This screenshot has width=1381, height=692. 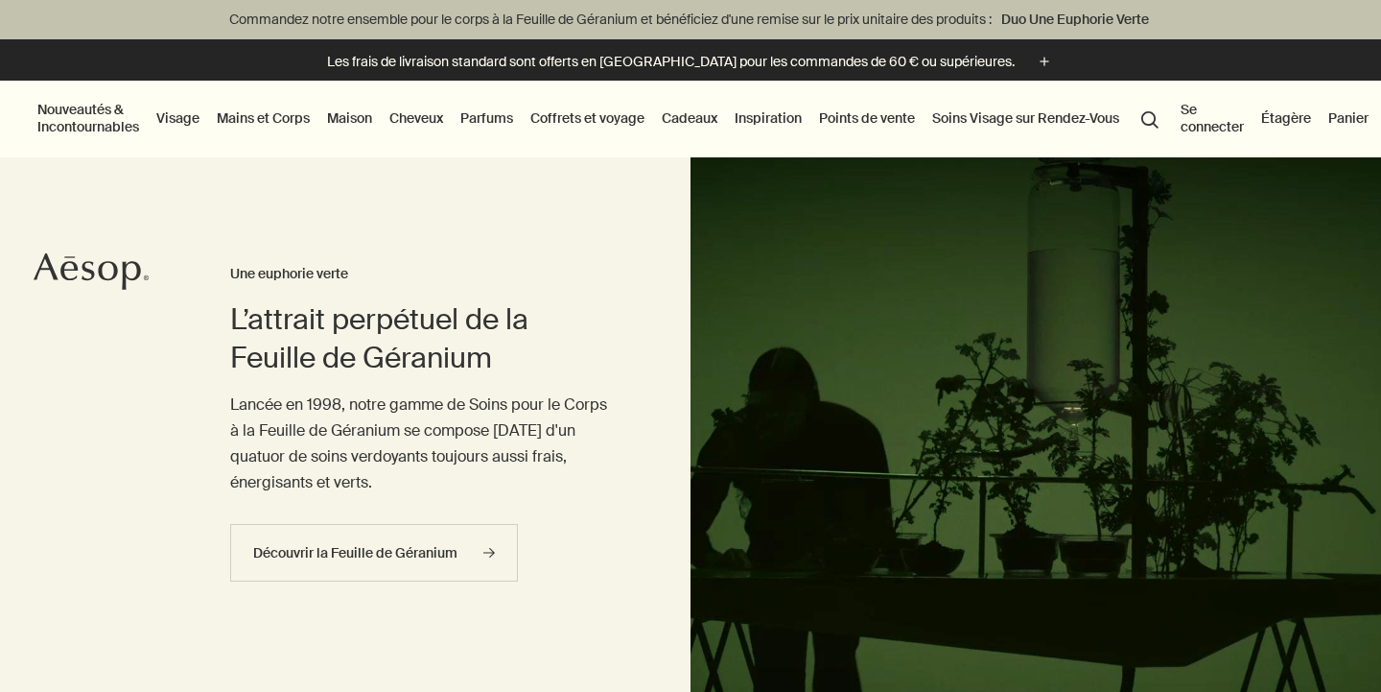 What do you see at coordinates (416, 118) in the screenshot?
I see `a: Cheveux` at bounding box center [416, 118].